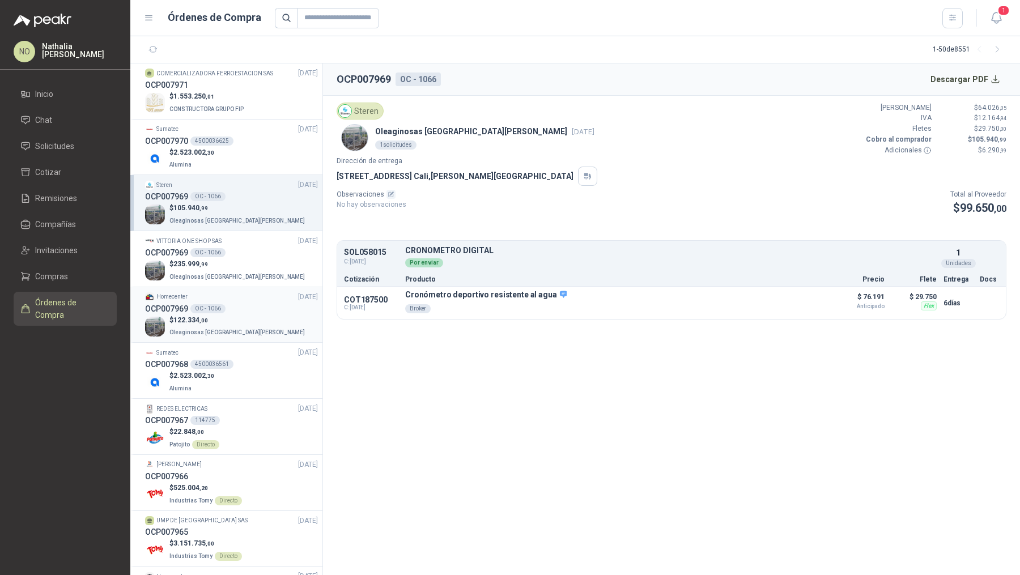  I want to click on div: 1 solicitudes, so click(395, 145).